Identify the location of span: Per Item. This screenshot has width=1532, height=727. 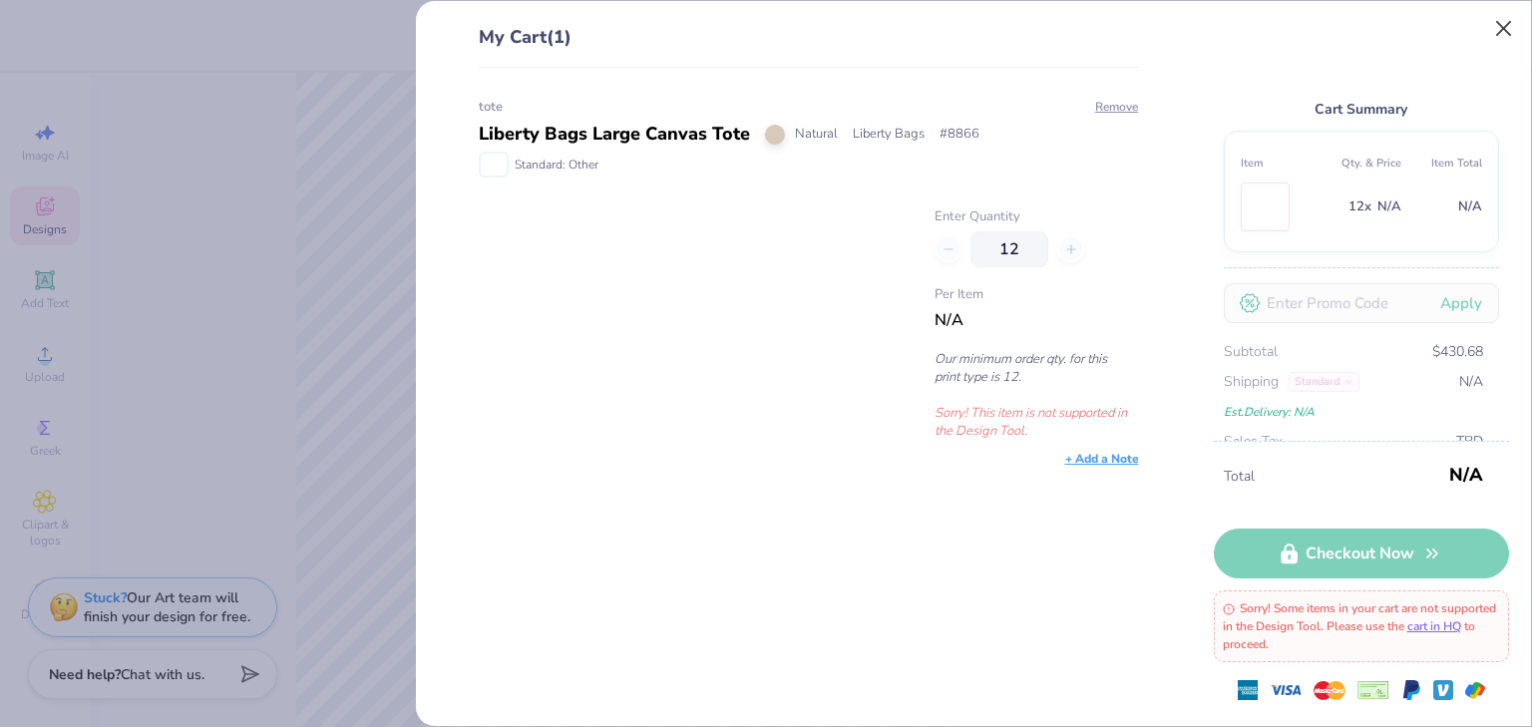
(1036, 295).